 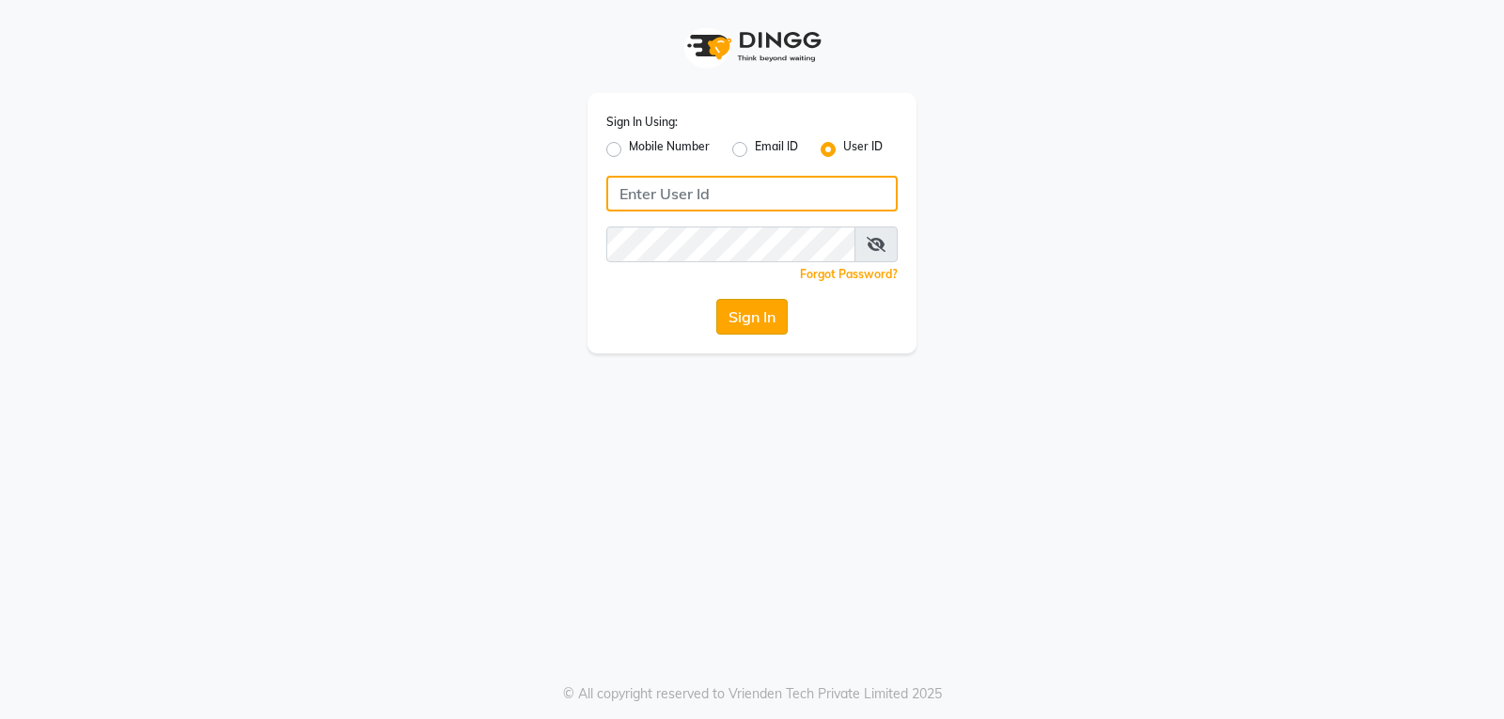 What do you see at coordinates (849, 274) in the screenshot?
I see `a: Forgot Password?` at bounding box center [849, 274].